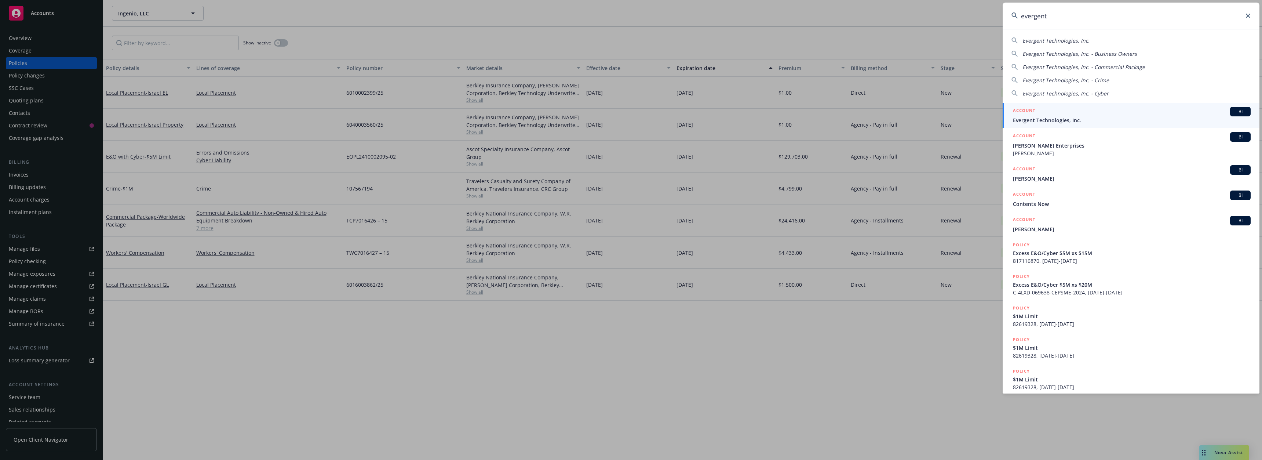 Image resolution: width=1262 pixels, height=460 pixels. What do you see at coordinates (1079, 54) in the screenshot?
I see `span: Evergent Technologies, Inc. - Business Owners` at bounding box center [1079, 54].